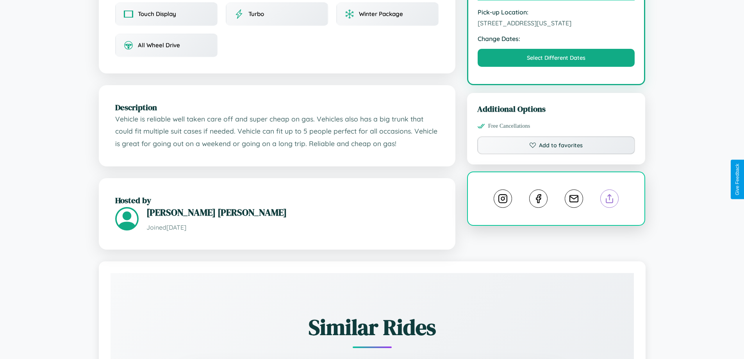 Image resolution: width=744 pixels, height=359 pixels. What do you see at coordinates (277, 107) in the screenshot?
I see `h2: Description` at bounding box center [277, 107].